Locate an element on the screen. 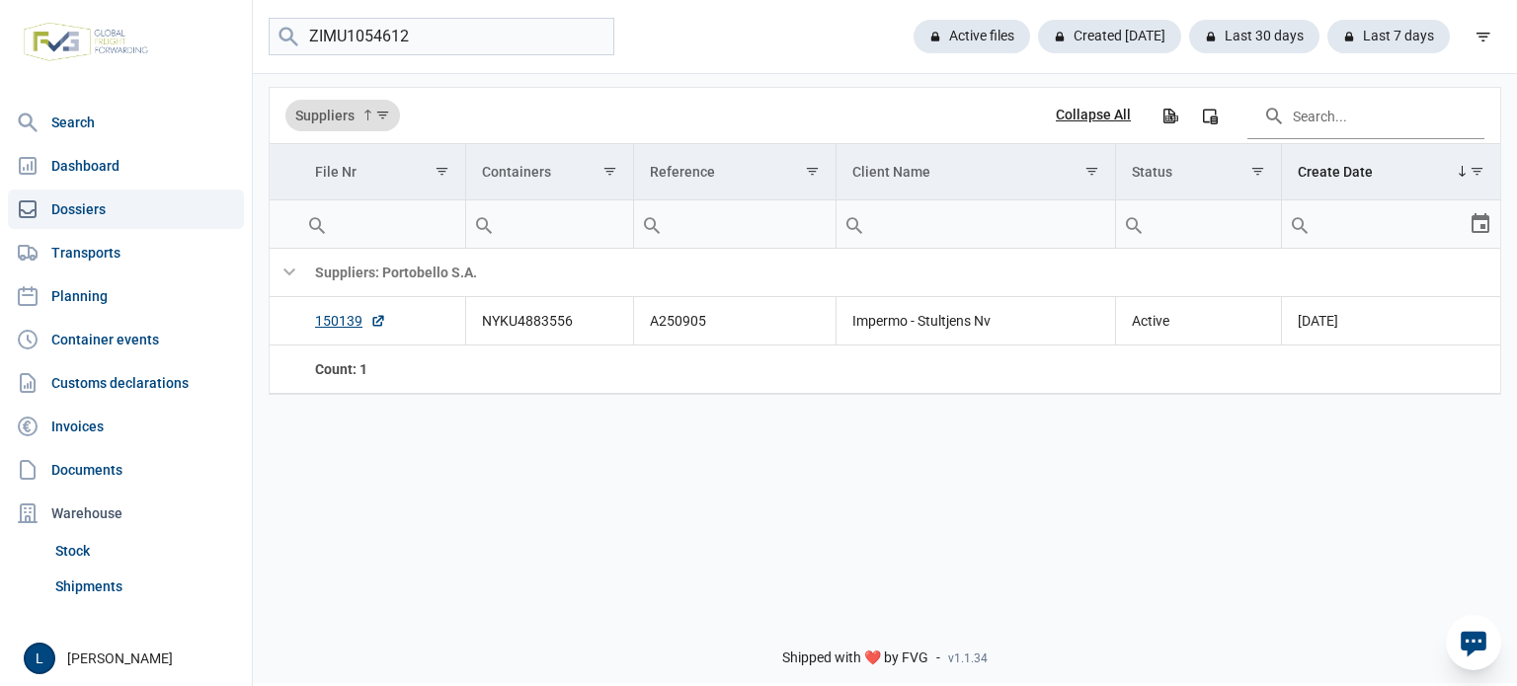  span: Show filter options for column 'File Nr' is located at coordinates (441, 171).